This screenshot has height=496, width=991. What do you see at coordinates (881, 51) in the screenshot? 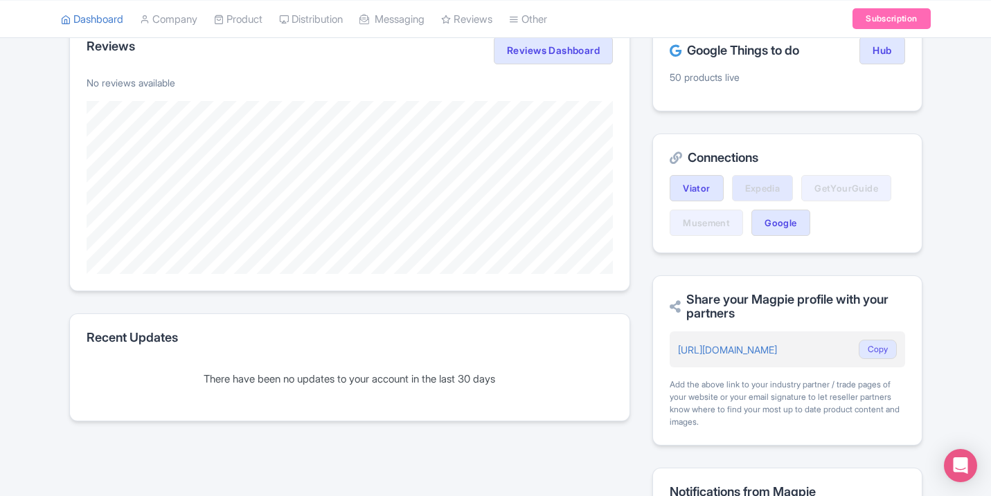
I see `a: Hub` at bounding box center [881, 51].